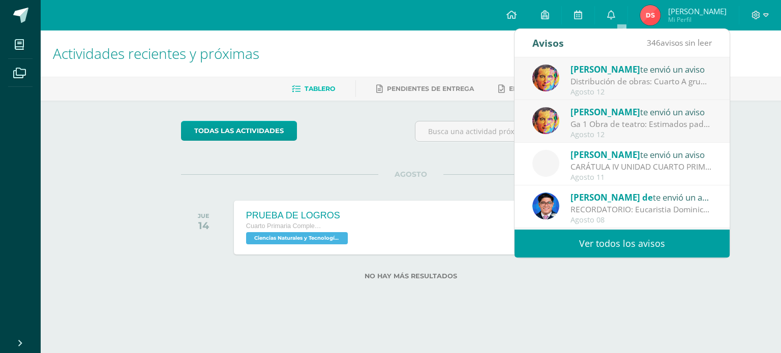  What do you see at coordinates (156, 53) in the screenshot?
I see `span: Actividades recientes y próximas` at bounding box center [156, 53].